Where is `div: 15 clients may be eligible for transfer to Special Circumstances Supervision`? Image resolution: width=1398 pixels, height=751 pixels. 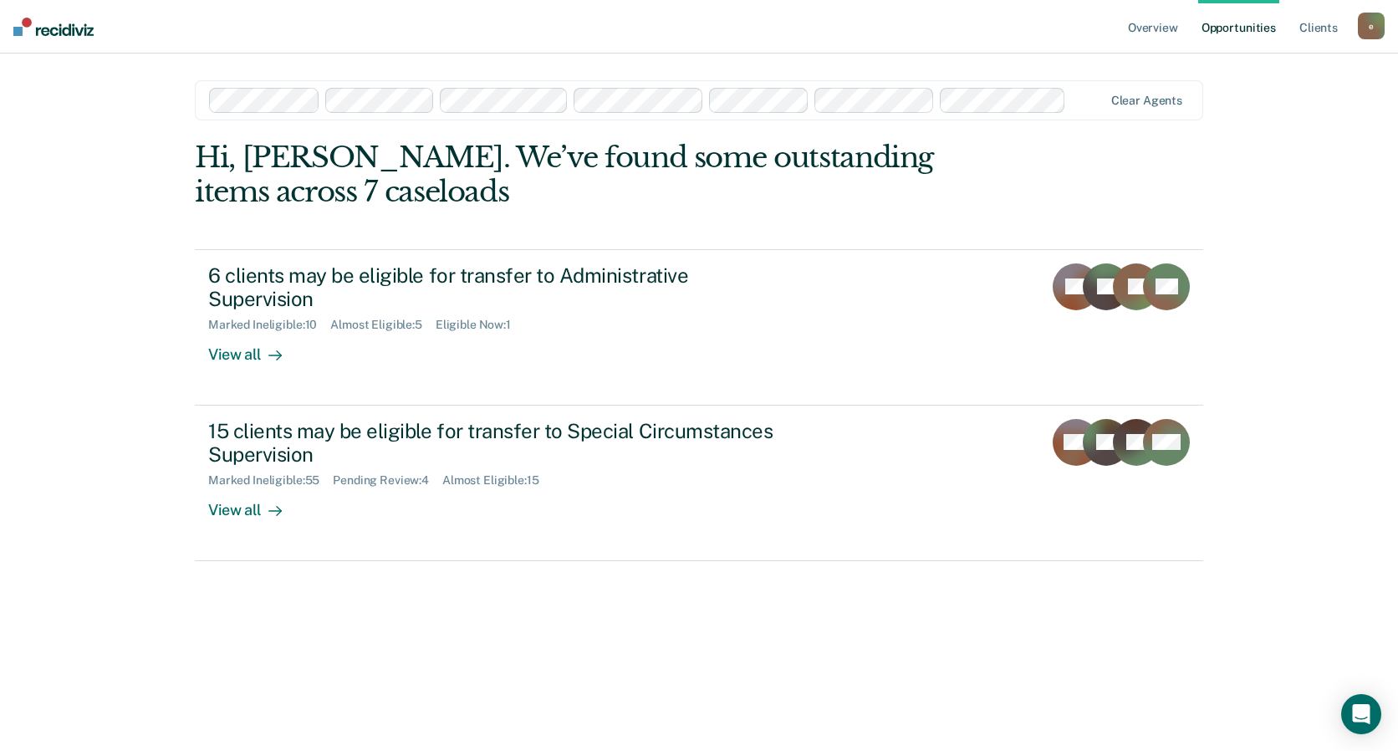 div: 15 clients may be eligible for transfer to Special Circumstances Supervision is located at coordinates (502, 443).